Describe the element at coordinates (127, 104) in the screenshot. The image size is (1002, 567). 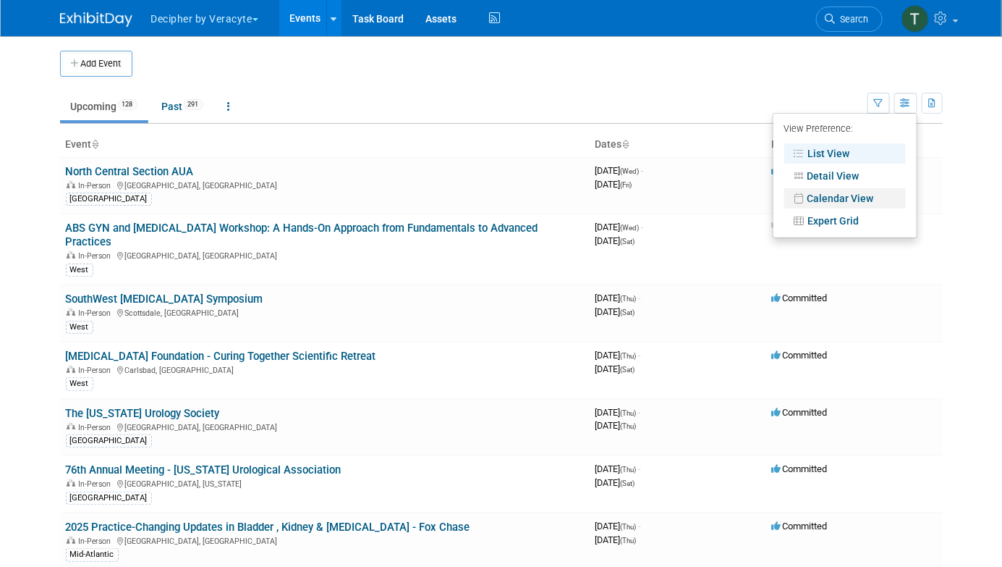
I see `span: 128` at that location.